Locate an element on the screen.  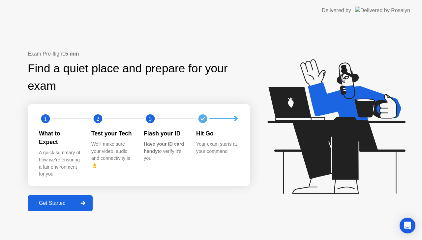
div: Open Intercom Messenger is located at coordinates (407, 226).